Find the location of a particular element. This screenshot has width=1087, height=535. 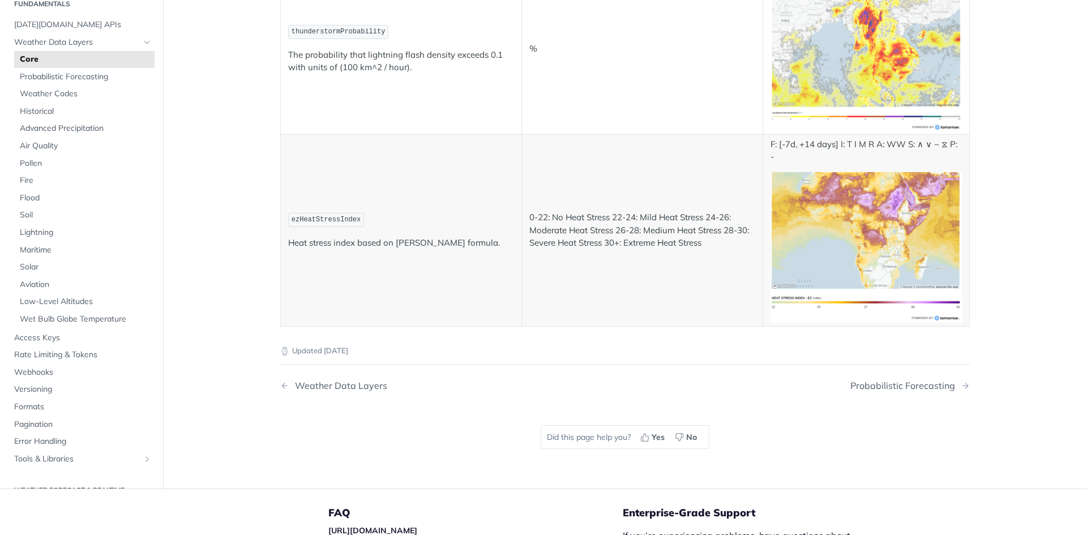

span: Solar is located at coordinates (86, 267).